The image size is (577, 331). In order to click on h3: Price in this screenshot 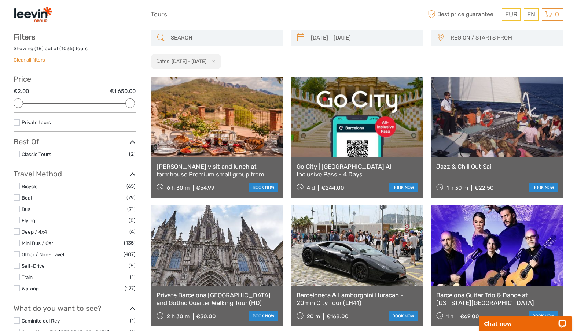, I will do `click(74, 79)`.